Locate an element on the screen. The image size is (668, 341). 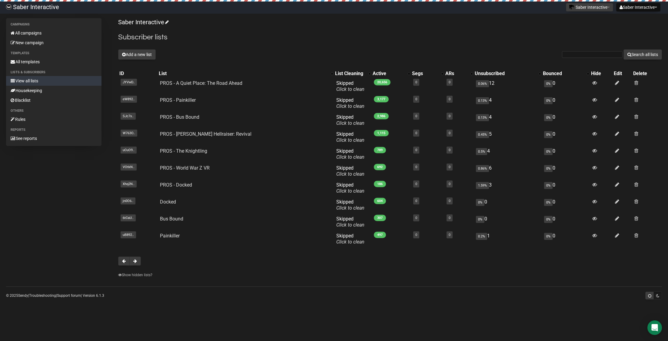
a: New campaign is located at coordinates (54, 43).